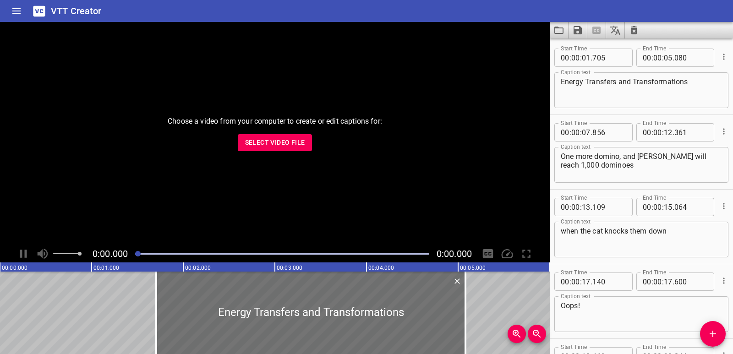 The height and width of the screenshot is (354, 733). I want to click on input: 140, so click(609, 282).